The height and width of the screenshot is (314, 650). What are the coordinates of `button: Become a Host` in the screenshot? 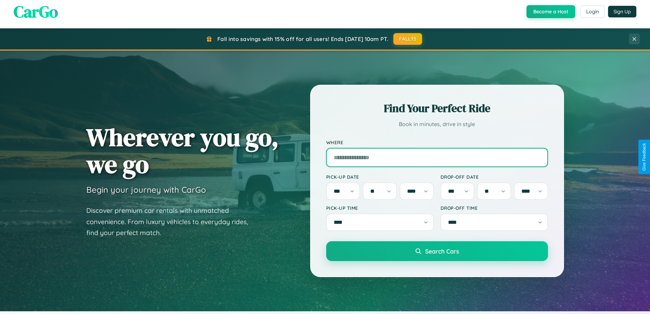 It's located at (551, 12).